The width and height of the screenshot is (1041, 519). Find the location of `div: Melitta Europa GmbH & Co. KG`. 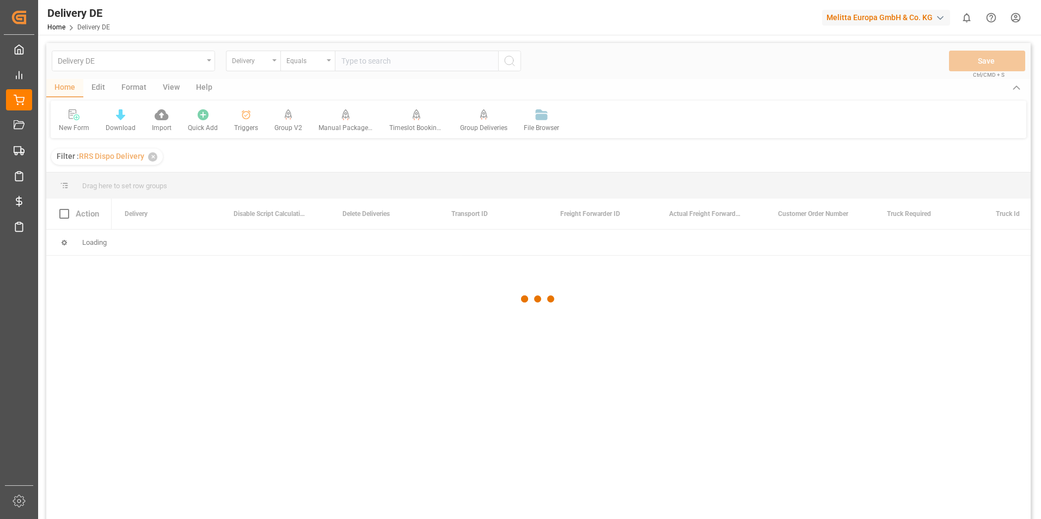

div: Melitta Europa GmbH & Co. KG is located at coordinates (886, 17).